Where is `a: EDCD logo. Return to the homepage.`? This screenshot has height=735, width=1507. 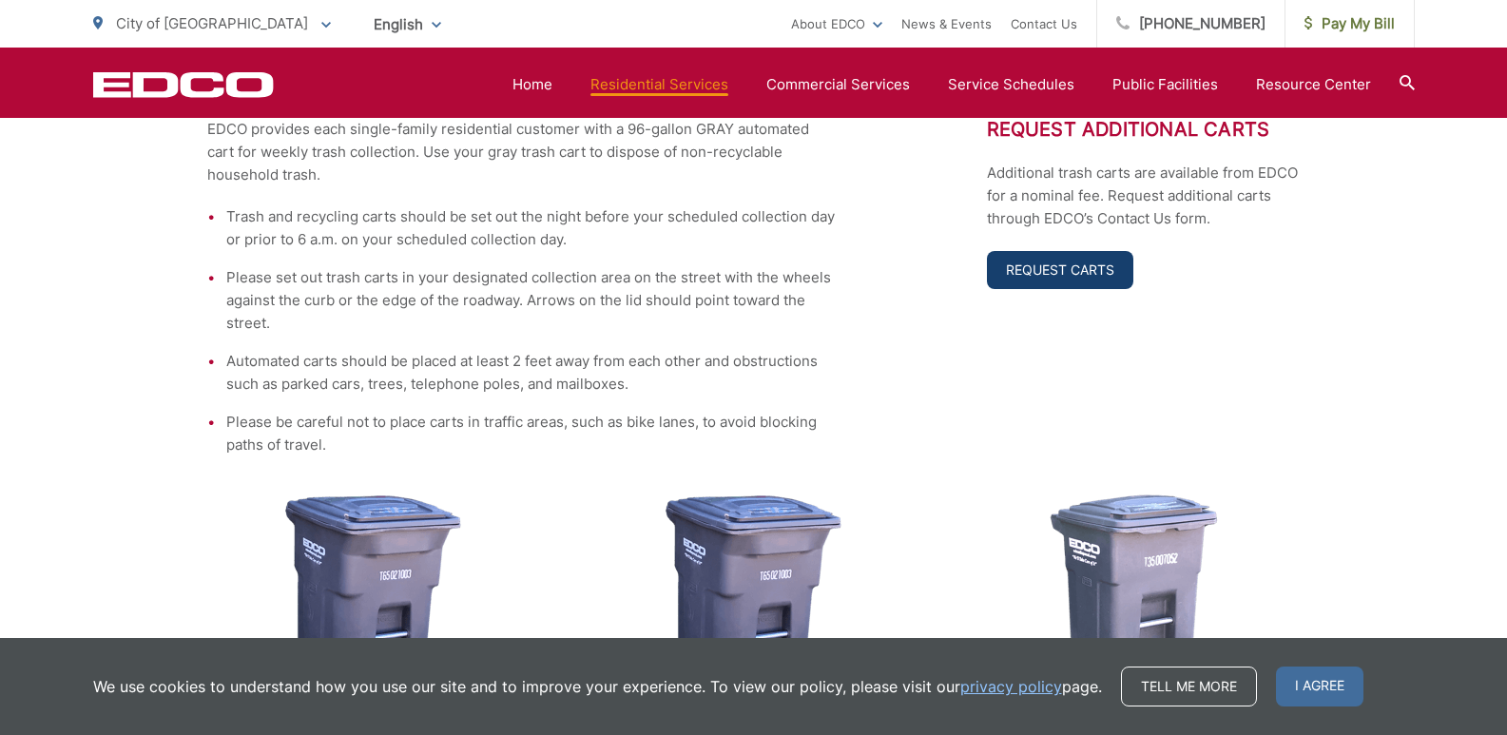
a: EDCD logo. Return to the homepage. is located at coordinates (184, 85).